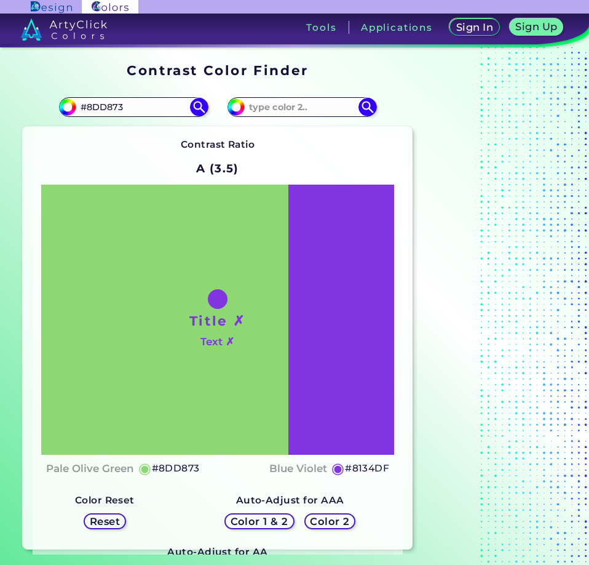 Image resolution: width=589 pixels, height=565 pixels. I want to click on h5: Sign In, so click(475, 27).